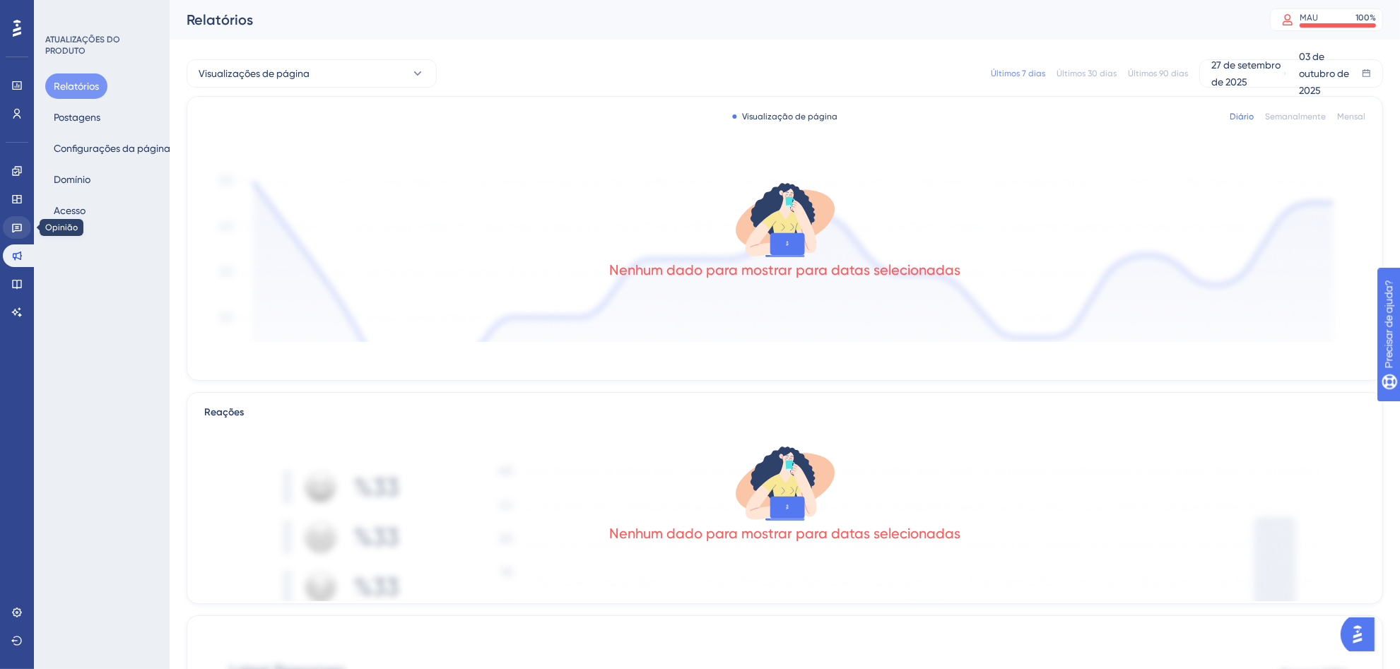 The height and width of the screenshot is (669, 1400). I want to click on button: Acesso, so click(69, 211).